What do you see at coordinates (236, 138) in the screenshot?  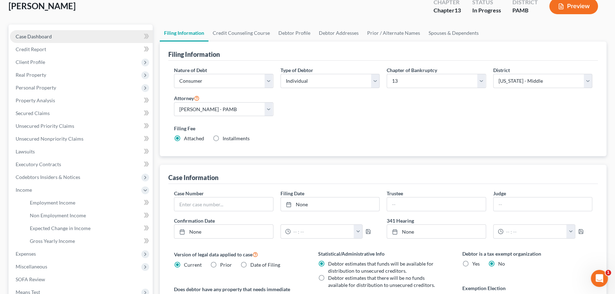 I see `span: Installments` at bounding box center [236, 138].